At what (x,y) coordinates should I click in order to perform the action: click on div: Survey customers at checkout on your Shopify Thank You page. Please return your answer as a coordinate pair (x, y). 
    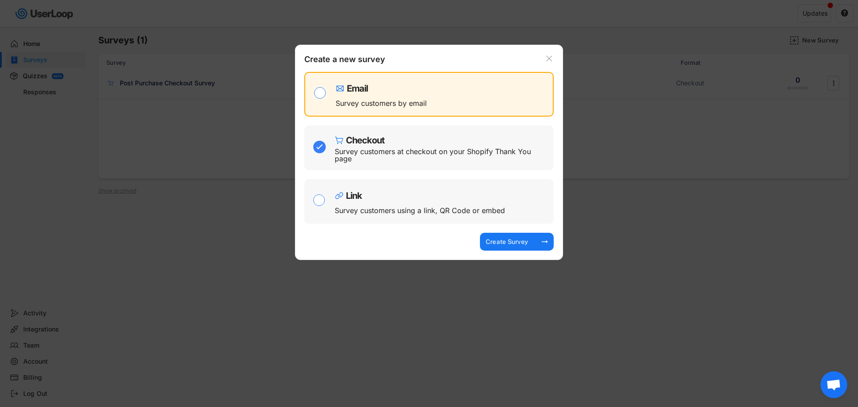
    Looking at the image, I should click on (440, 155).